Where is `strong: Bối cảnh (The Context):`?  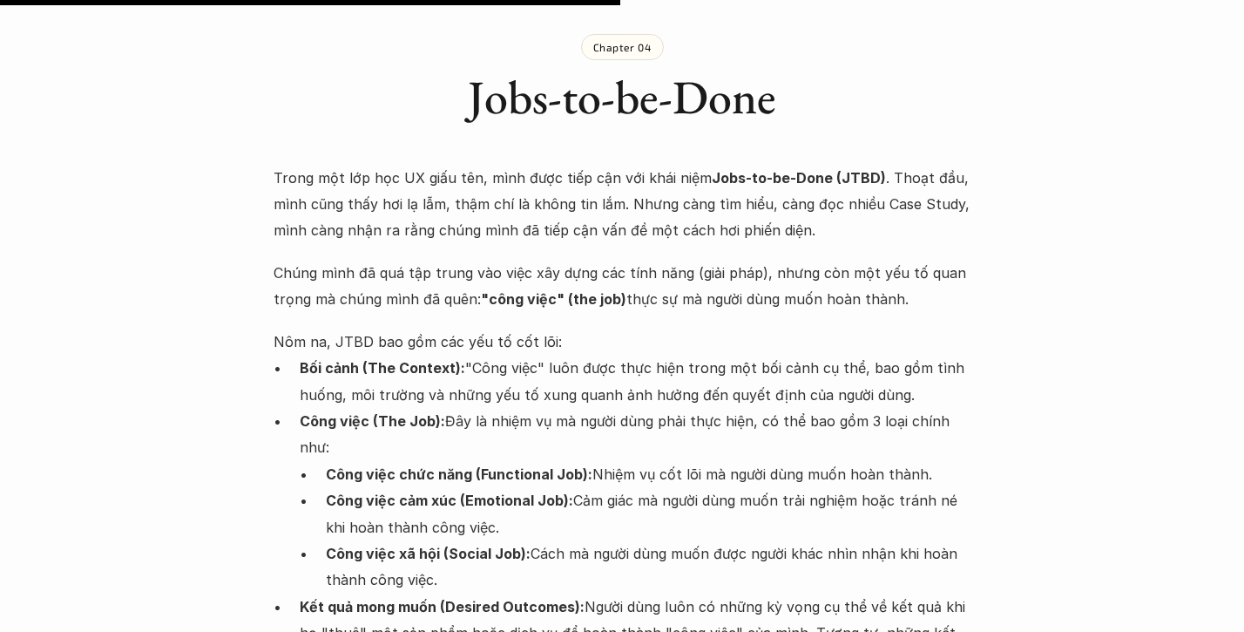
strong: Bối cảnh (The Context): is located at coordinates (382, 368).